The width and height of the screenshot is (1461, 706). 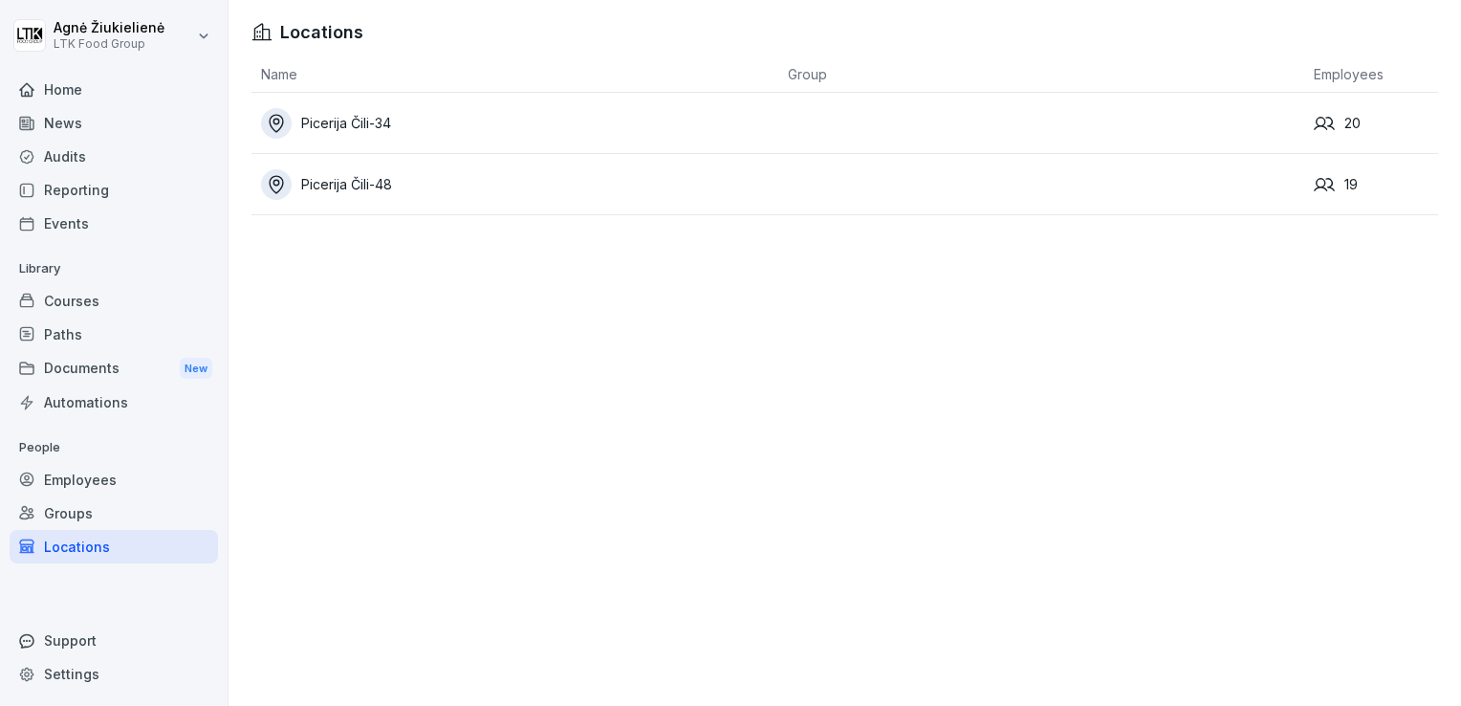 What do you see at coordinates (1376, 185) in the screenshot?
I see `div: 19` at bounding box center [1376, 185].